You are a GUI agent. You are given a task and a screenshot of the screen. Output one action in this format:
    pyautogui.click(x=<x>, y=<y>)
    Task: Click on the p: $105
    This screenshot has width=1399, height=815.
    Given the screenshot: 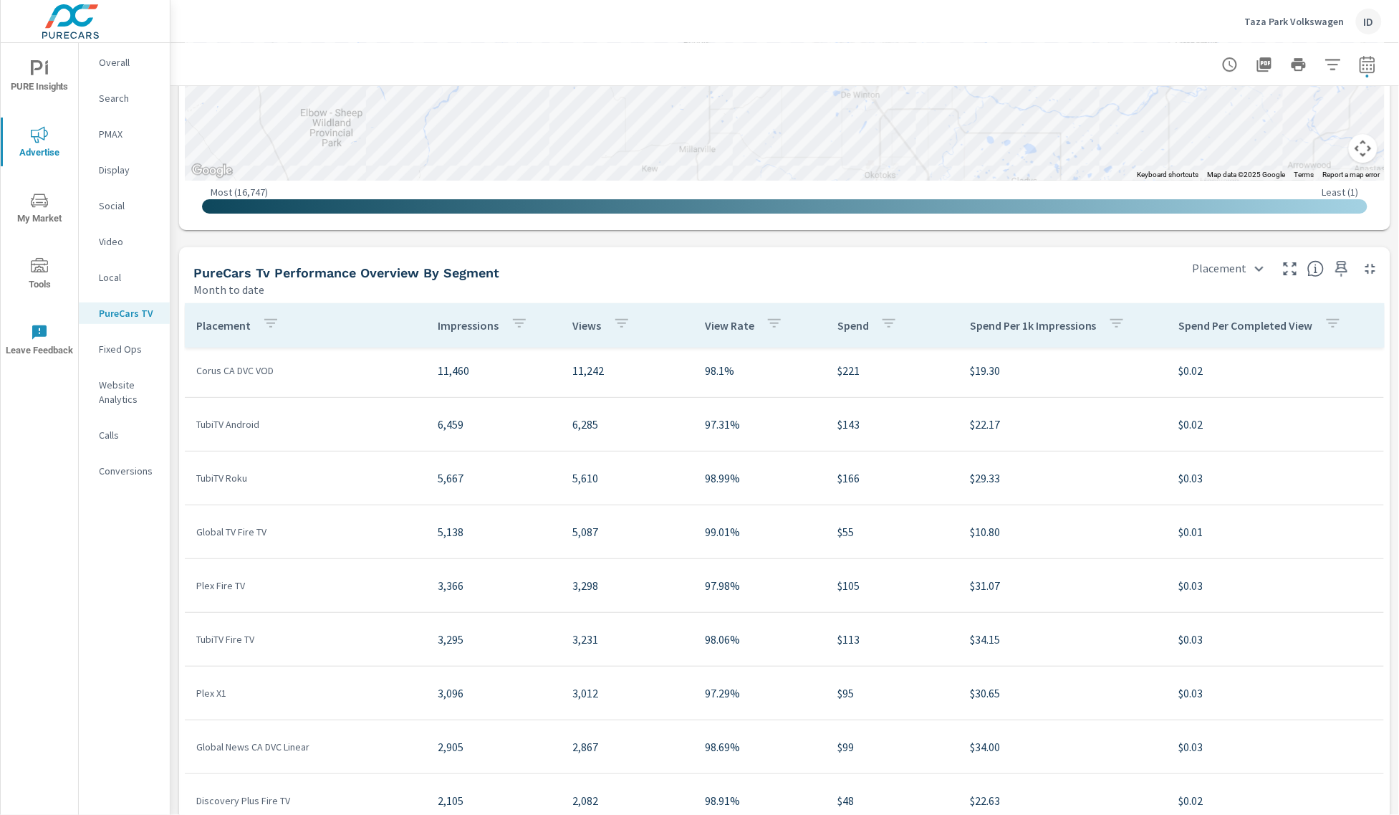 What is the action you would take?
    pyautogui.click(x=892, y=585)
    